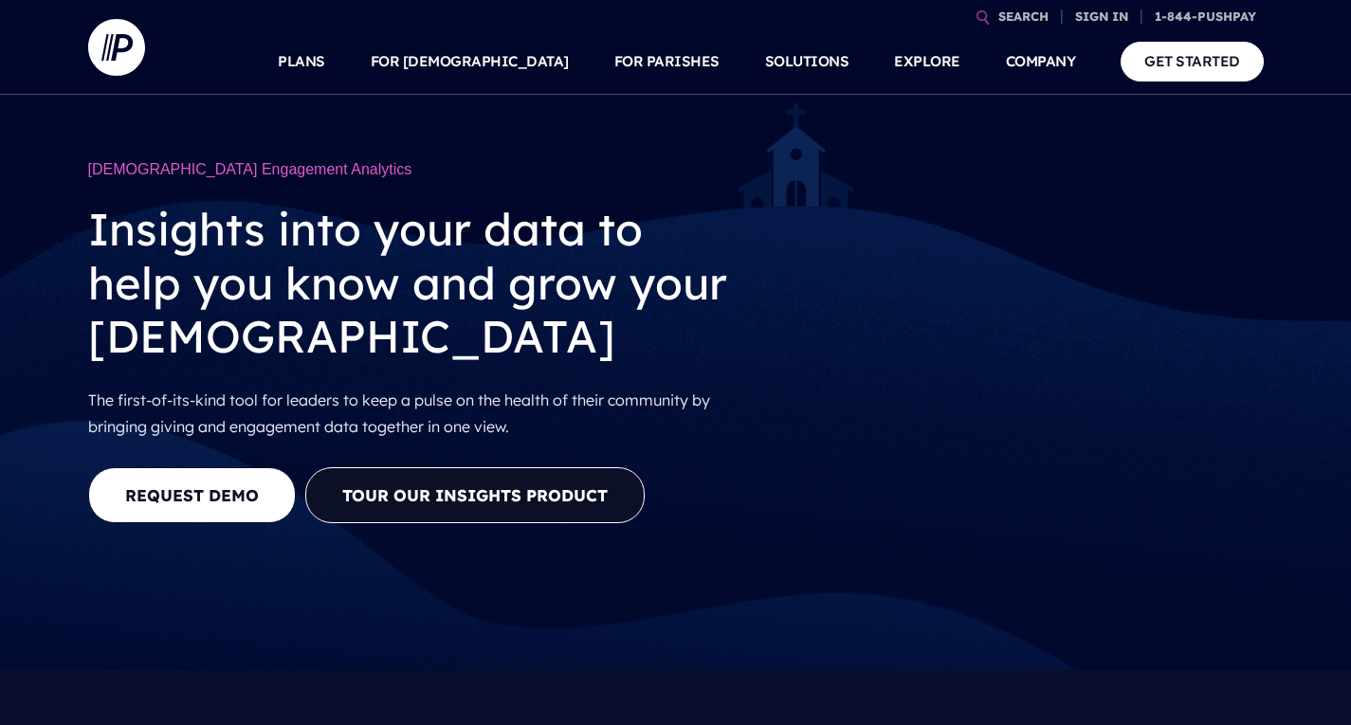 The image size is (1351, 725). What do you see at coordinates (1041, 62) in the screenshot?
I see `a: COMPANY` at bounding box center [1041, 62].